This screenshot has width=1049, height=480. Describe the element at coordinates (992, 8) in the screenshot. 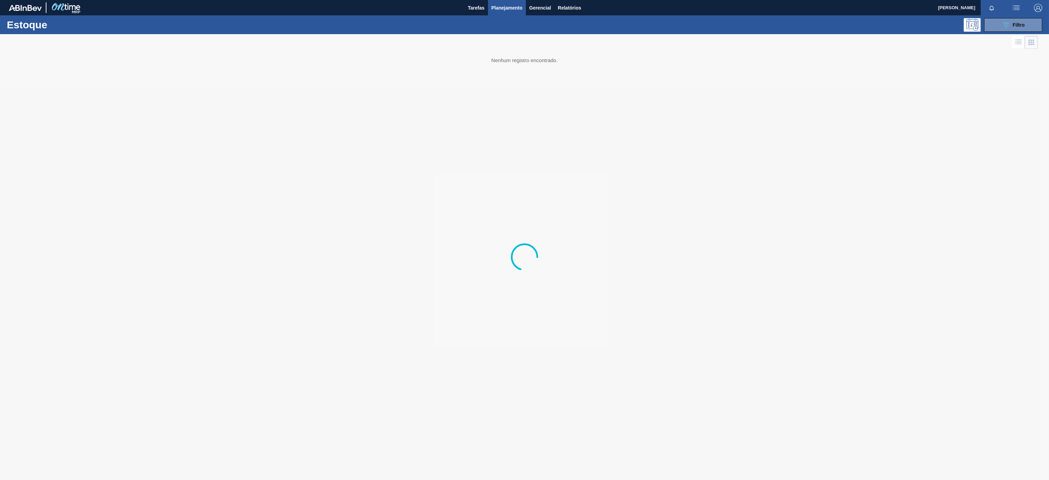

I see `button: Notificações` at that location.